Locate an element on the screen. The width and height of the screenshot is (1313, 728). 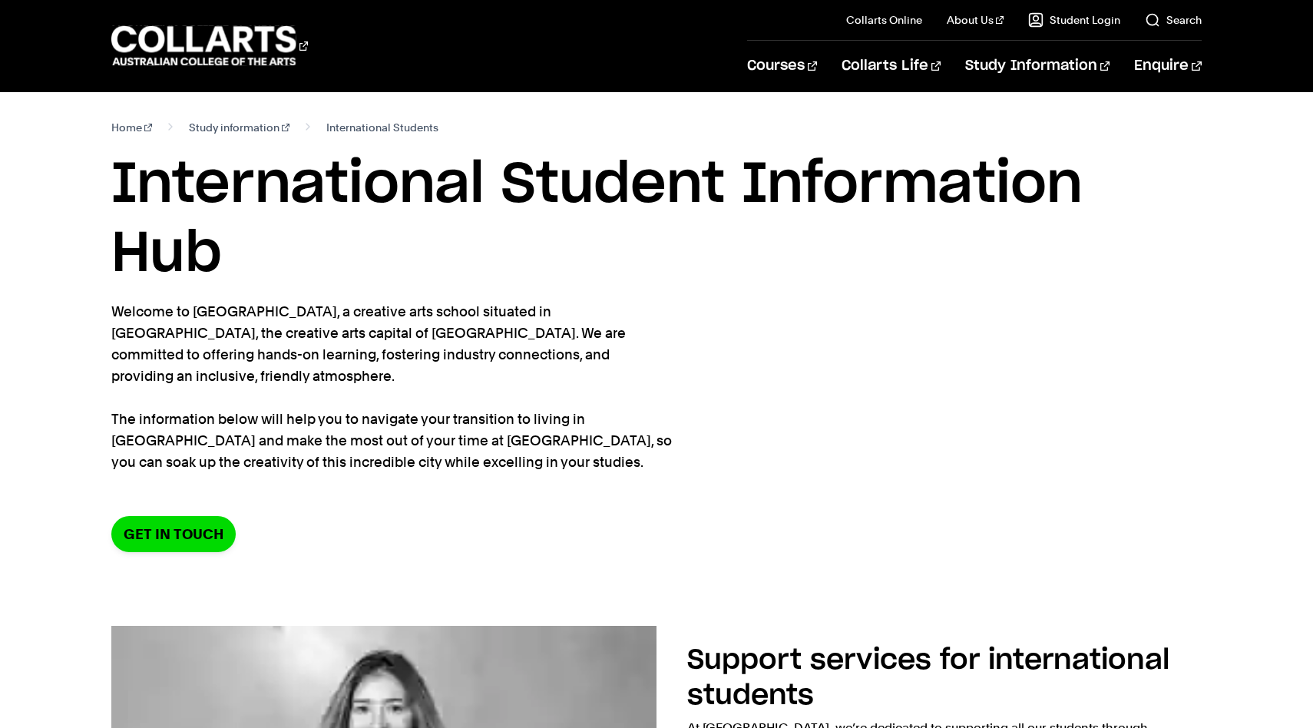
span: International Students is located at coordinates (382, 127).